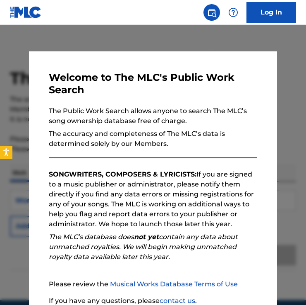 This screenshot has width=306, height=305. Describe the element at coordinates (153, 84) in the screenshot. I see `h3: Welcome to The MLC's Public Work Search` at that location.